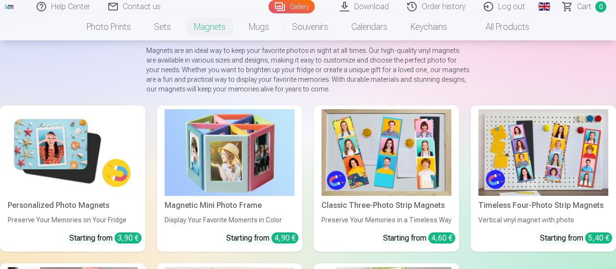  What do you see at coordinates (285, 238) in the screenshot?
I see `div: 4,90 €` at bounding box center [285, 238].